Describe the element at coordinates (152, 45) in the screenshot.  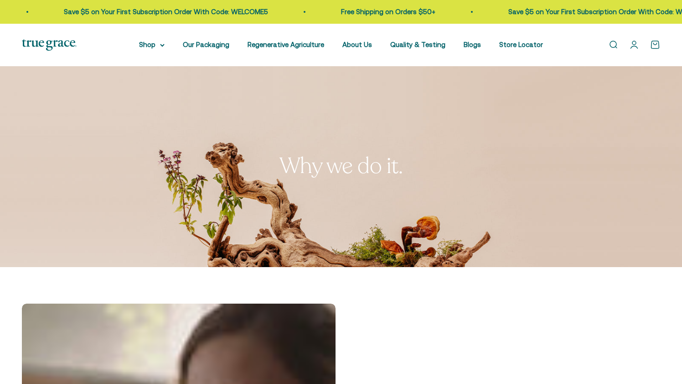
I see `summary: Shop` at that location.